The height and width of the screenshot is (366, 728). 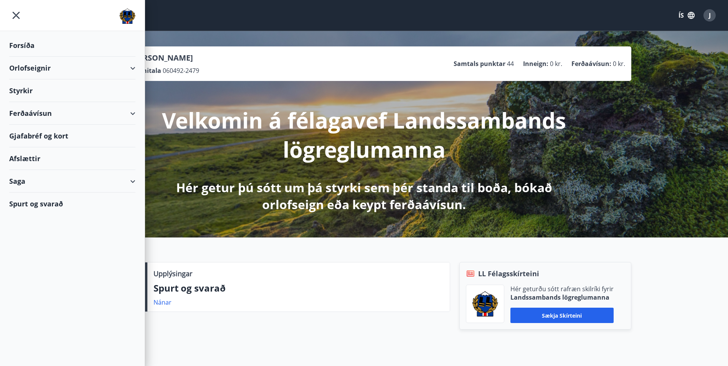 What do you see at coordinates (709, 15) in the screenshot?
I see `span: J` at bounding box center [709, 15].